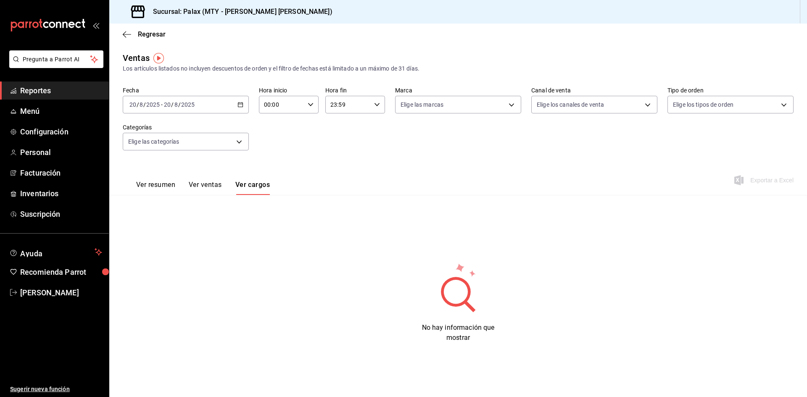  What do you see at coordinates (186, 127) in the screenshot?
I see `label: Categorías` at bounding box center [186, 127].